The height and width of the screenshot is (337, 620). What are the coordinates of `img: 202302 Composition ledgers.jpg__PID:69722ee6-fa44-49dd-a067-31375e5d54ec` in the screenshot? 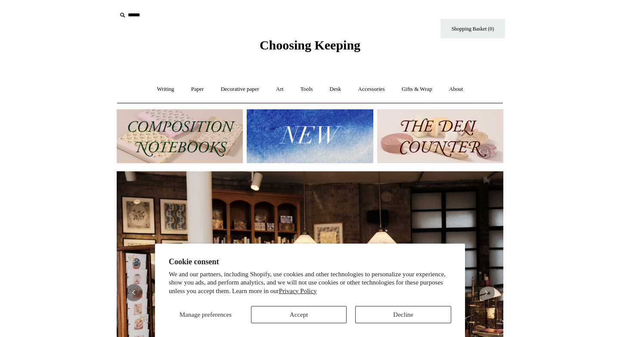 It's located at (179, 136).